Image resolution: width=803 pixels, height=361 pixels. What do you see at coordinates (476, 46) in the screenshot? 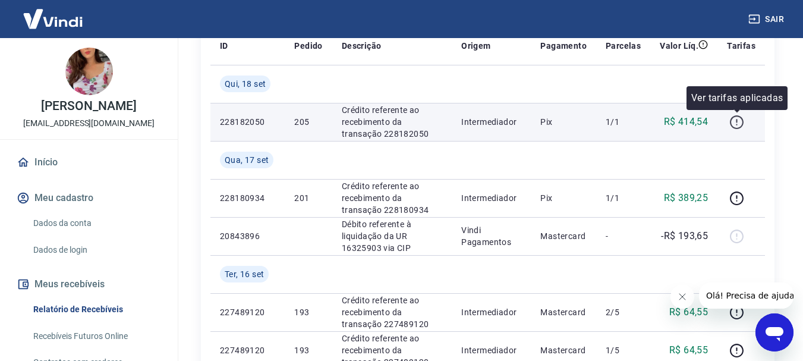
I see `p: Origem` at bounding box center [476, 46].